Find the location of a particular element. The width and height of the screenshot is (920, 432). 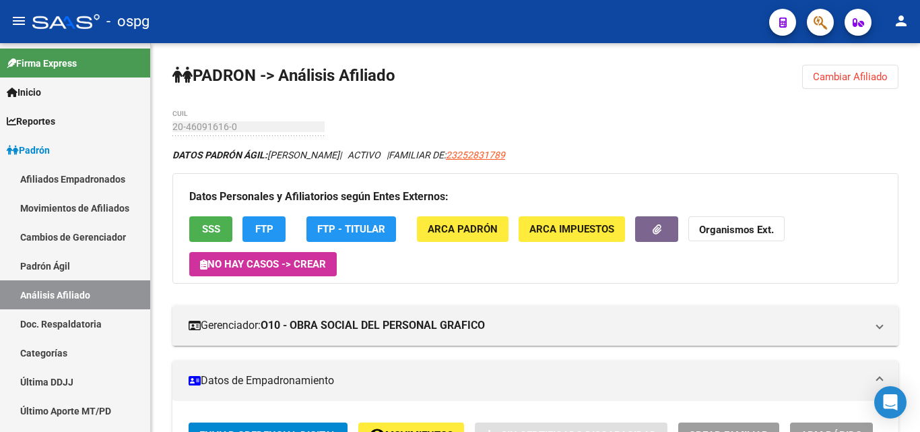

span: Cambiar Afiliado is located at coordinates (850, 77).